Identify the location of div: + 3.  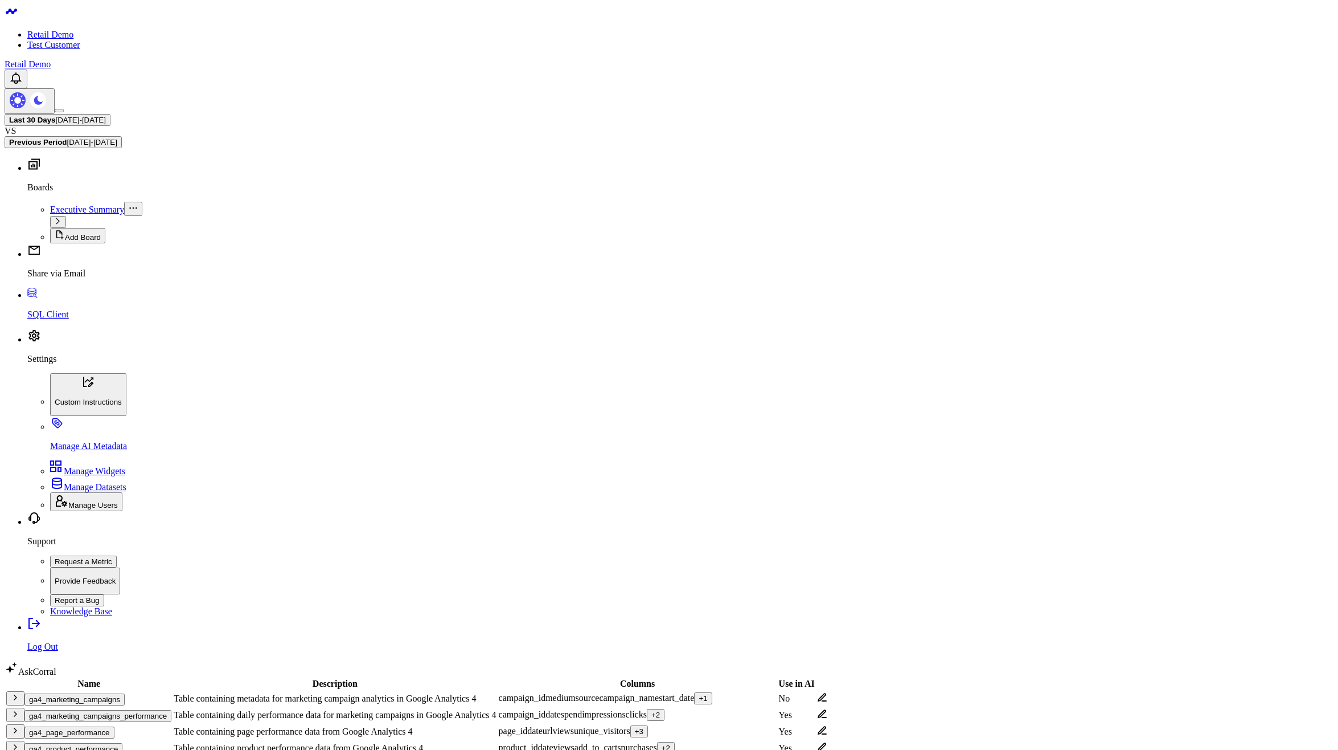
(639, 731).